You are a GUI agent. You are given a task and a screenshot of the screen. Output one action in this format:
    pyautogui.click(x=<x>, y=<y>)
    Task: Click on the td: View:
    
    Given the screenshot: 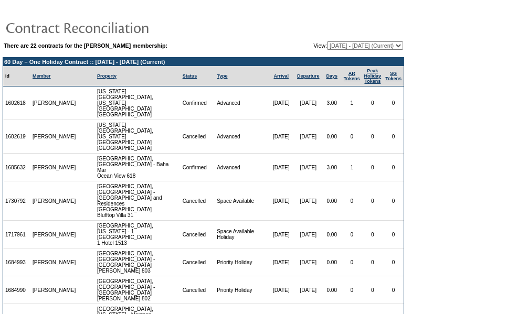 What is the action you would take?
    pyautogui.click(x=332, y=46)
    